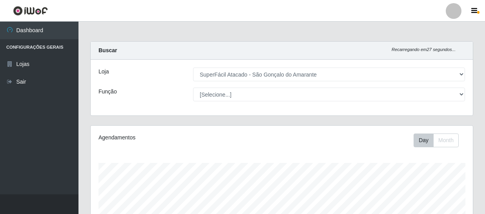 The height and width of the screenshot is (214, 485). I want to click on img: CoreUI Logo, so click(30, 11).